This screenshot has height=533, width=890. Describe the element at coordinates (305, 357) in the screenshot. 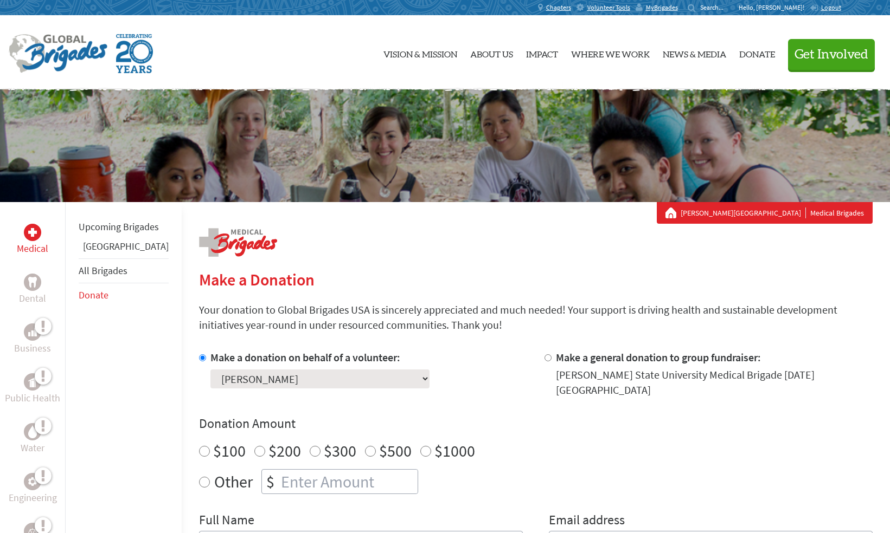

I see `label: Make a donation on behalf of a volunteer:` at that location.